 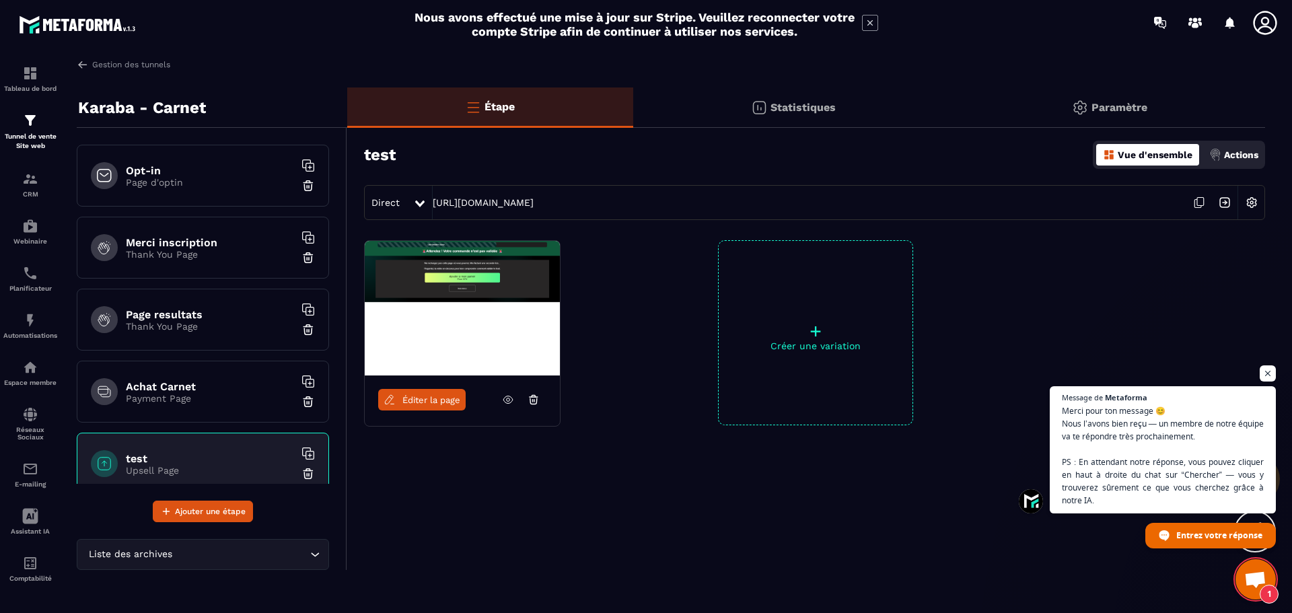 I want to click on span: Ajouter une étape, so click(x=210, y=512).